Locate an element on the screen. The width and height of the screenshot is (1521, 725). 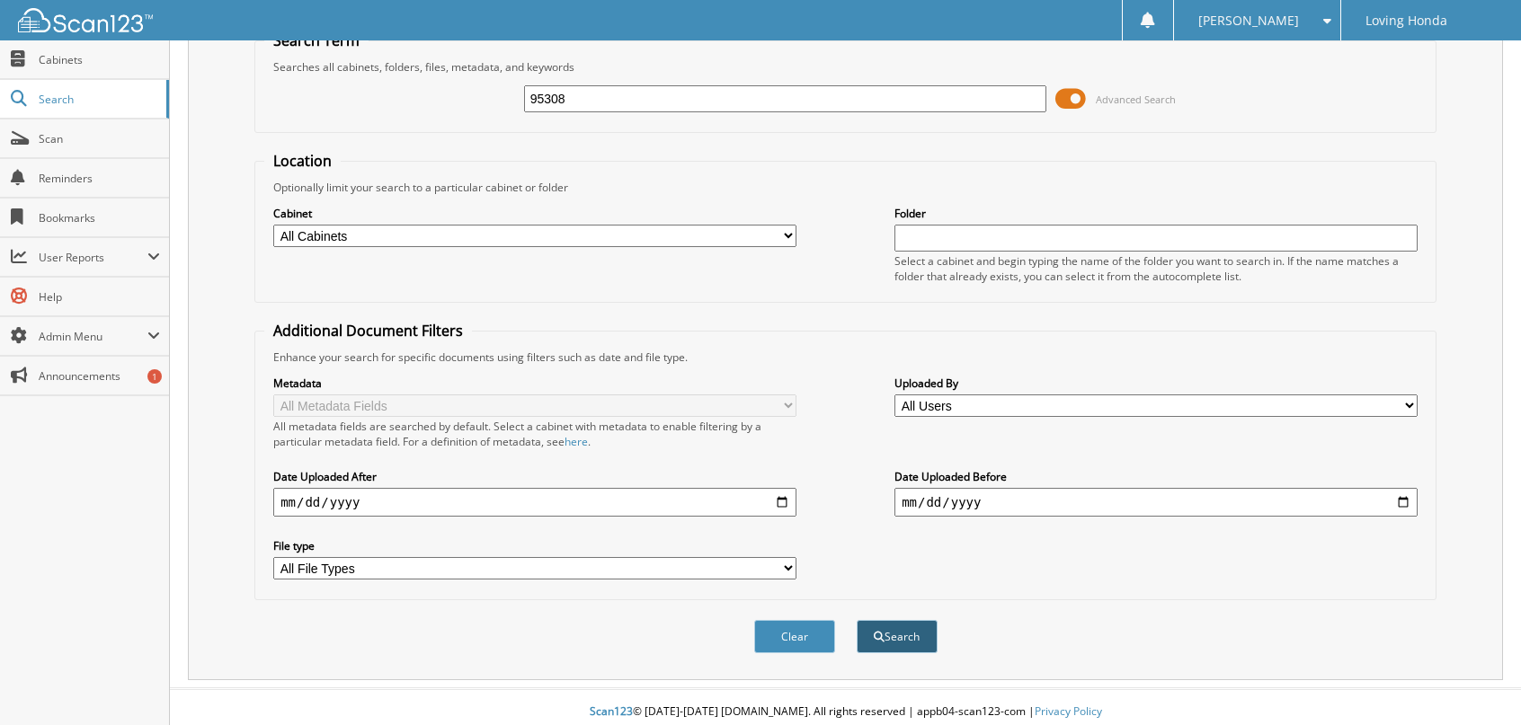
a: Privacy Policy is located at coordinates (1068, 711).